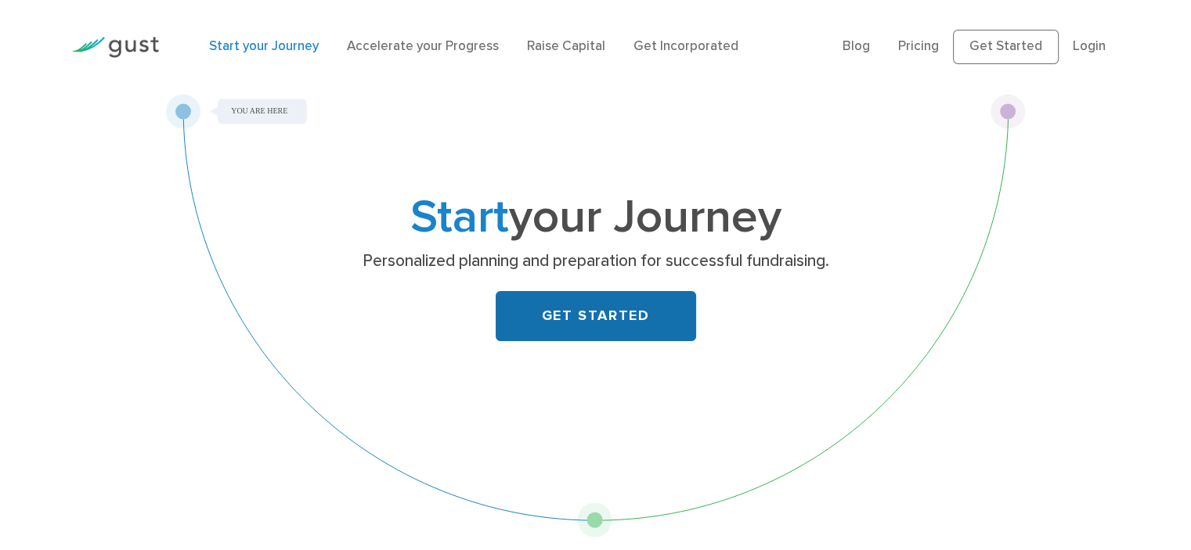  I want to click on img: Gust Logo, so click(115, 47).